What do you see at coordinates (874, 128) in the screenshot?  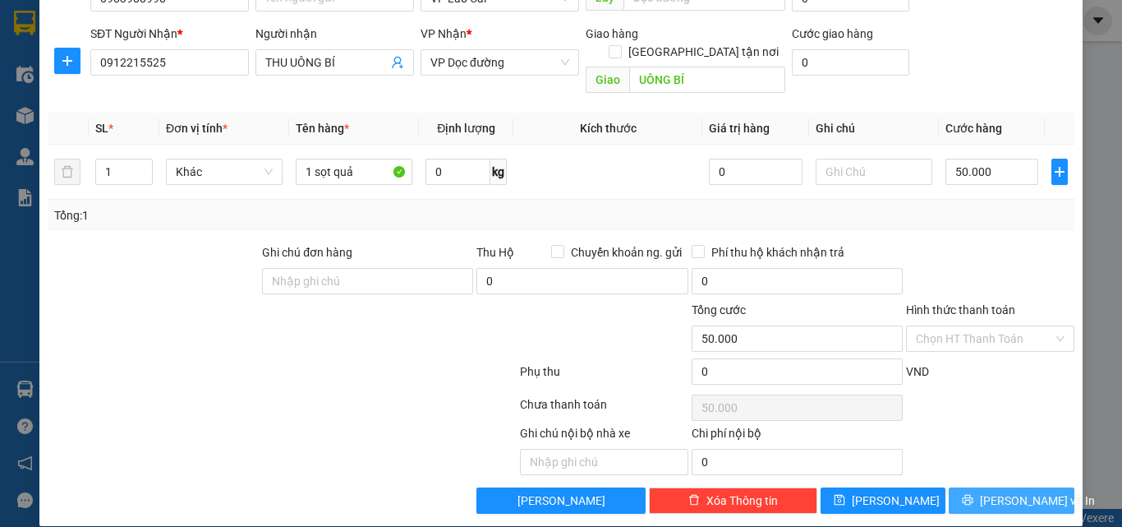 I see `th: Ghi chú` at bounding box center [874, 128].